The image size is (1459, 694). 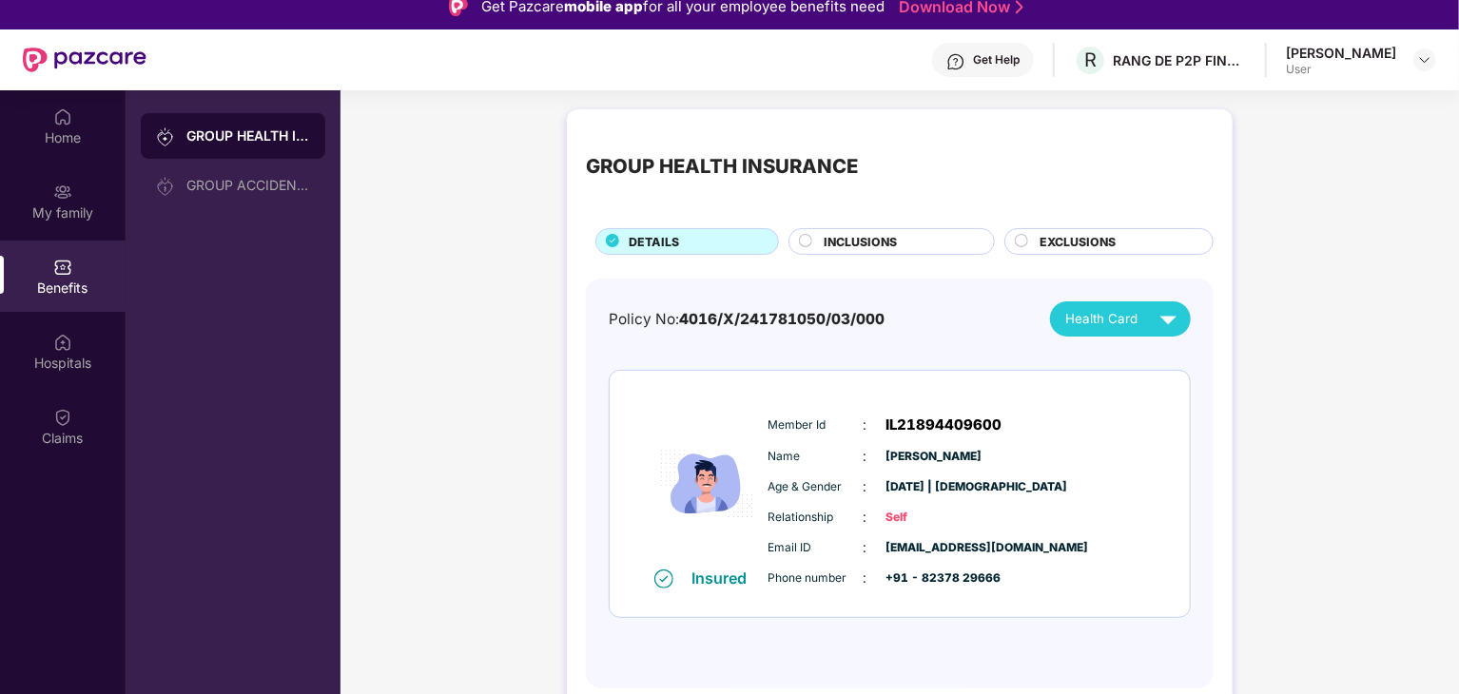 I want to click on span: +91 - 82378 29666, so click(x=934, y=578).